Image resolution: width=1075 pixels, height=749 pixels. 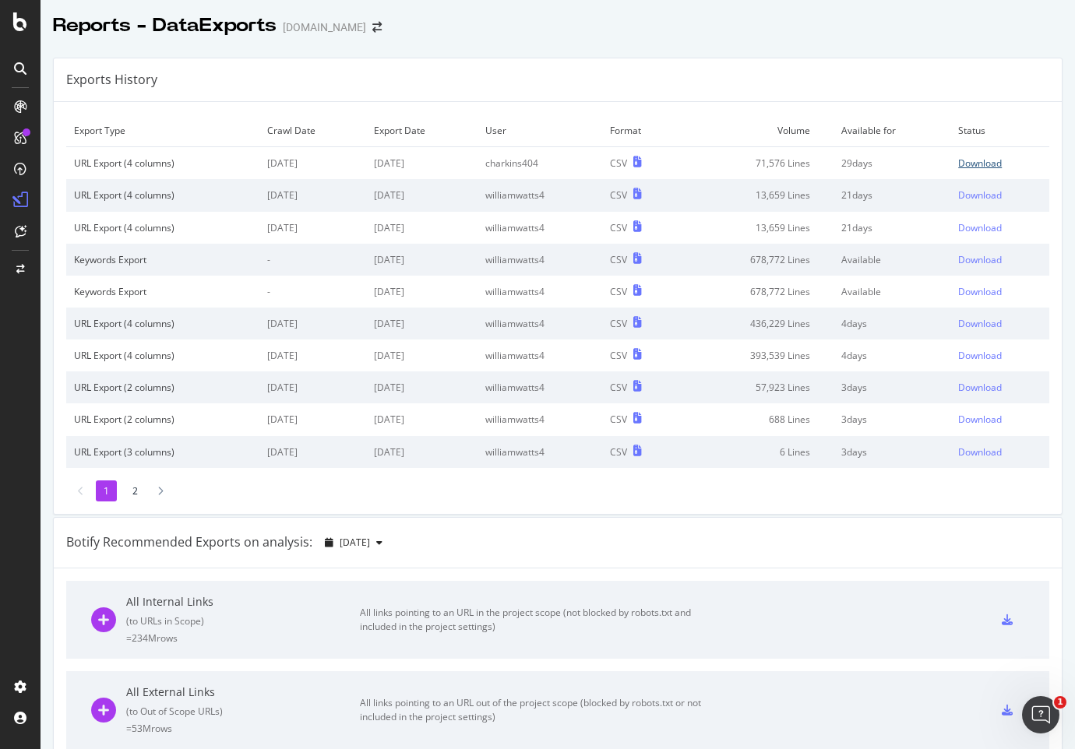 I want to click on div: URL Export (3 columns), so click(x=163, y=452).